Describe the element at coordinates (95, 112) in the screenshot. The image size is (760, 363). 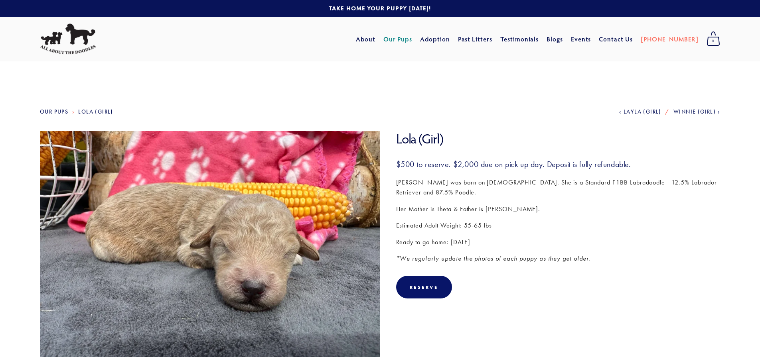
I see `a: Lola (Girl)` at that location.